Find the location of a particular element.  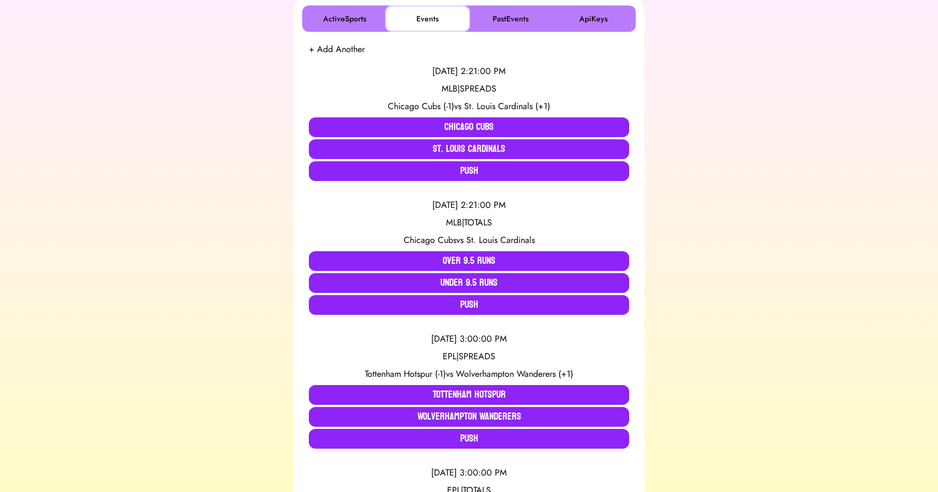

span: Chicago Cubs (-1) is located at coordinates (421, 106).